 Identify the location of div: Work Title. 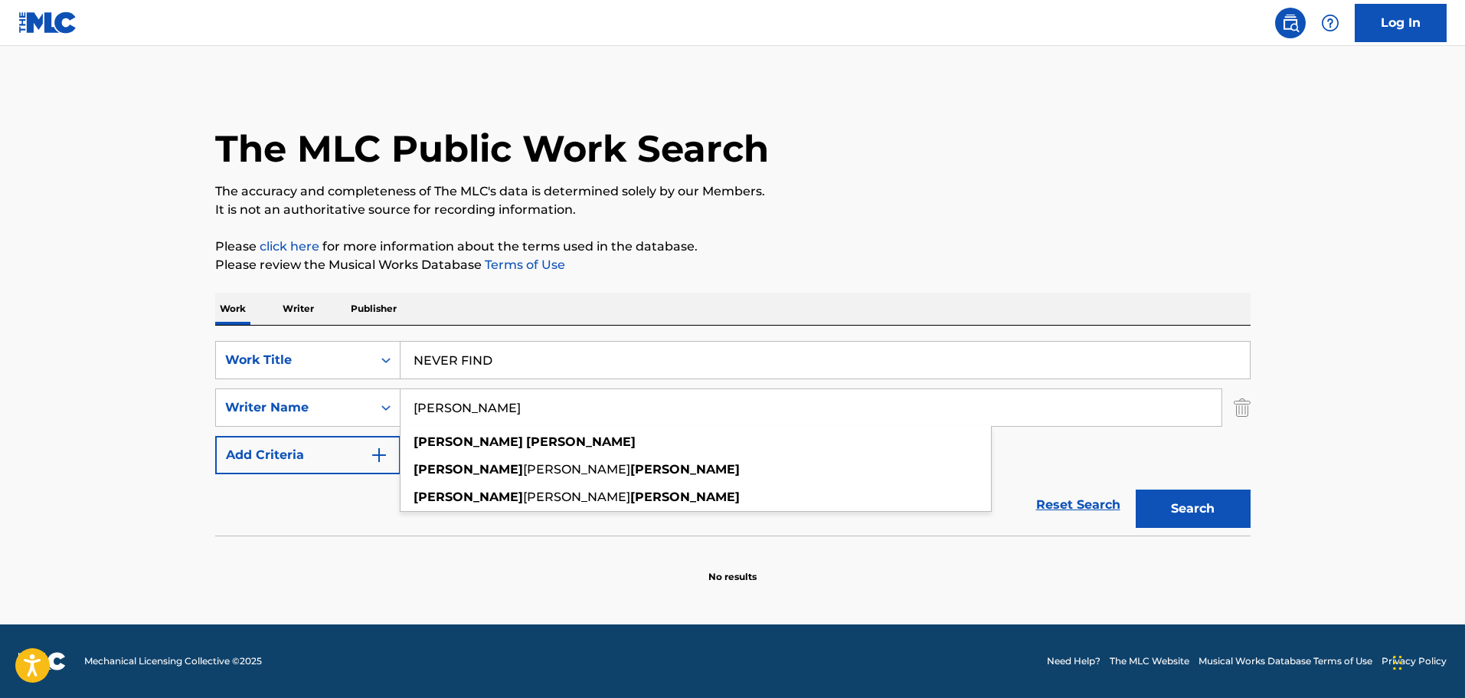
(294, 360).